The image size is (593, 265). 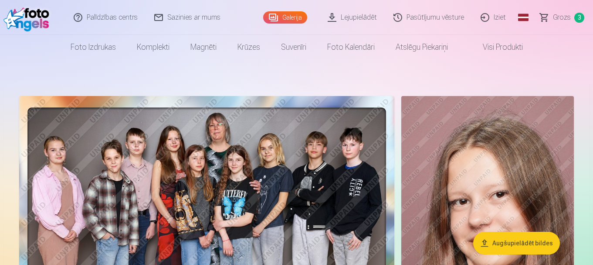 What do you see at coordinates (249, 47) in the screenshot?
I see `a: Krūzes` at bounding box center [249, 47].